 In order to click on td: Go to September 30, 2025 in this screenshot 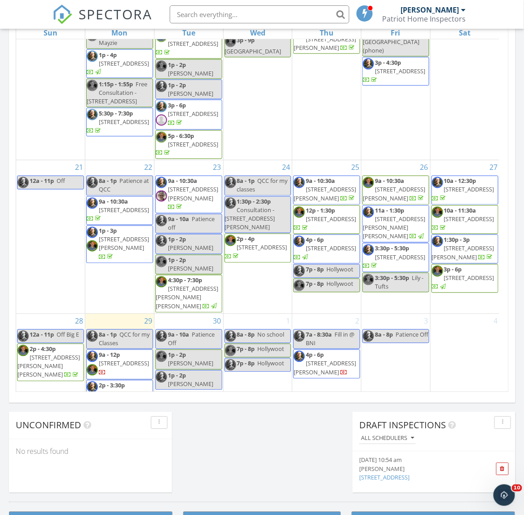, I will do `click(189, 361)`.